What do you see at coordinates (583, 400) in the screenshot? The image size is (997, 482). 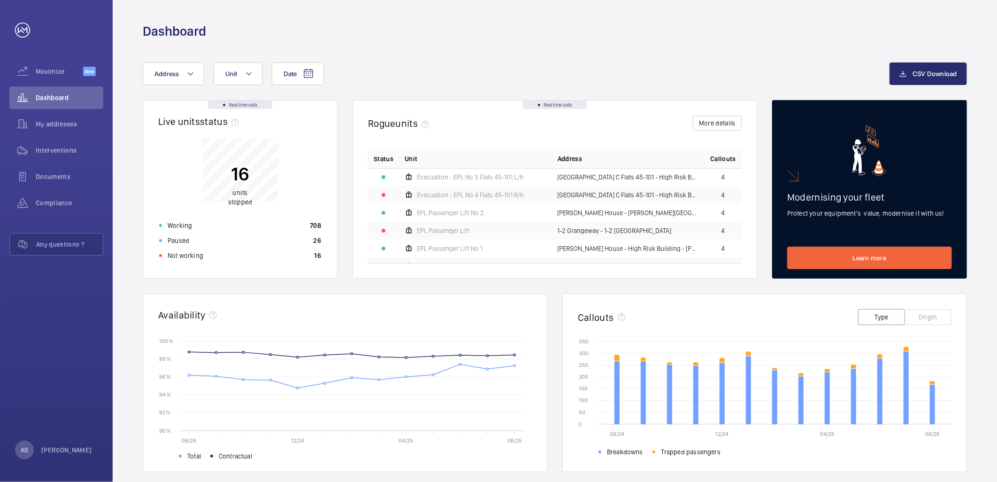 I see `text: 100` at bounding box center [583, 400].